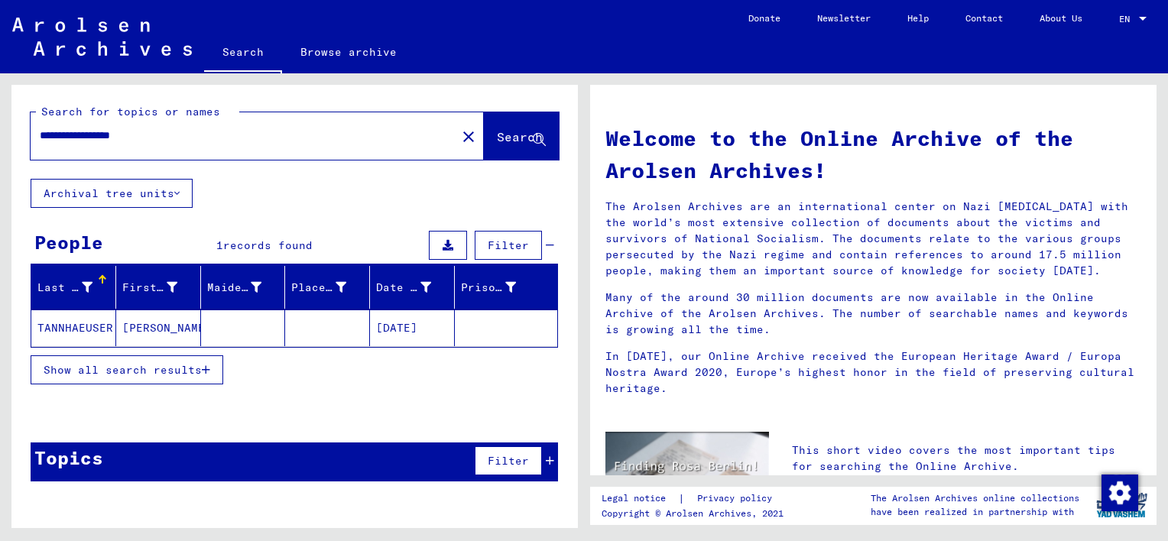 Image resolution: width=1168 pixels, height=541 pixels. What do you see at coordinates (521, 136) in the screenshot?
I see `button: Search` at bounding box center [521, 136].